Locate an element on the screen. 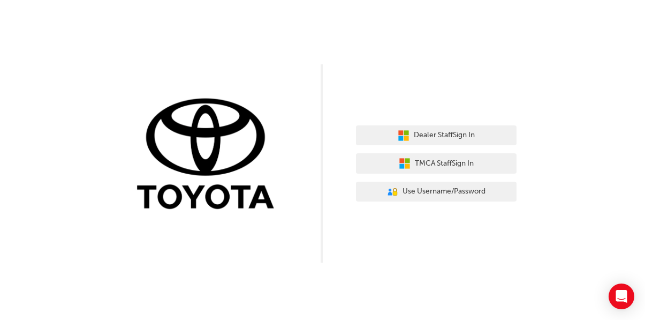 The height and width of the screenshot is (320, 645). button: TMCA StaffSign In is located at coordinates (436, 163).